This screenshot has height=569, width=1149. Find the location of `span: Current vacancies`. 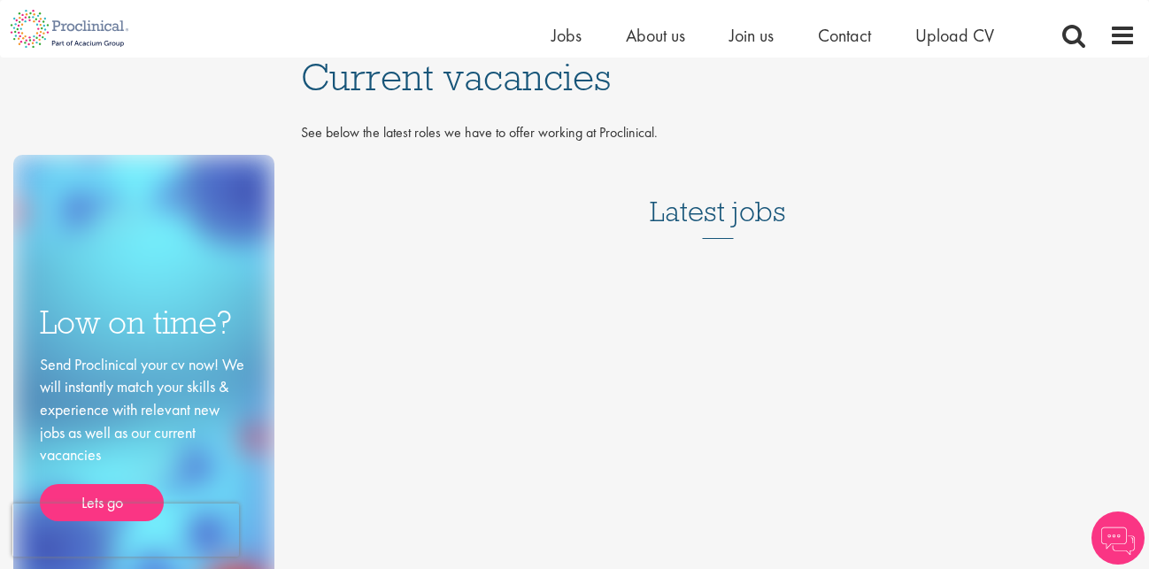

span: Current vacancies is located at coordinates (456, 77).